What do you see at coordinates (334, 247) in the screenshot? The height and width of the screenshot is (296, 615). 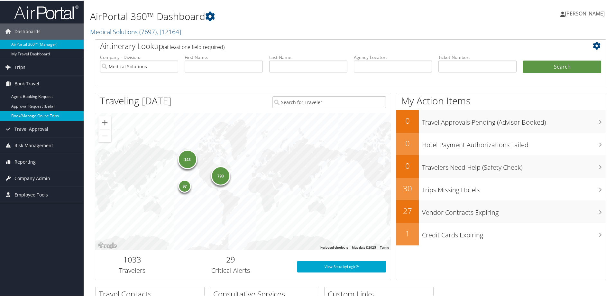 I see `button: Keyboard shortcuts` at bounding box center [334, 247].